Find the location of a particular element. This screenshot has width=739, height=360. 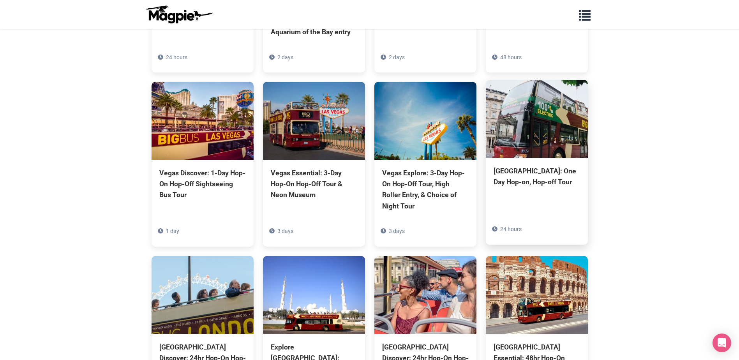

div: Vegas Discover: 1-Day Hop-On Hop-Off Sightseeing Bus Tour is located at coordinates (203, 184).